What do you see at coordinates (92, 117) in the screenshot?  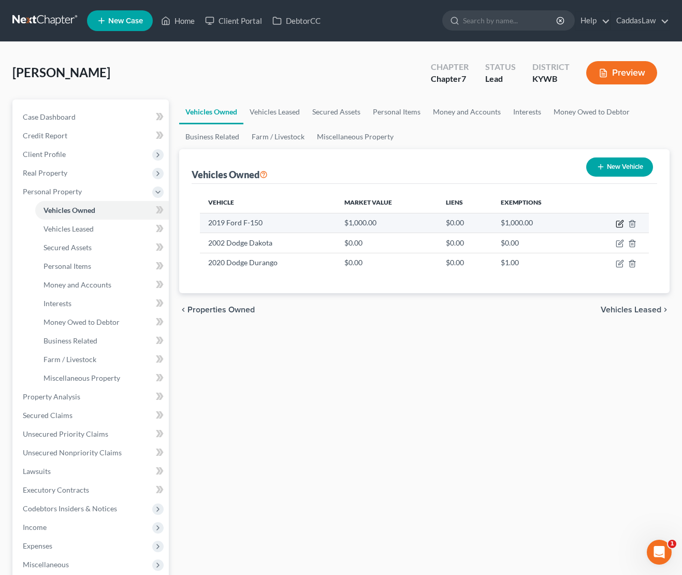 I see `a: Case Dashboard` at bounding box center [92, 117].